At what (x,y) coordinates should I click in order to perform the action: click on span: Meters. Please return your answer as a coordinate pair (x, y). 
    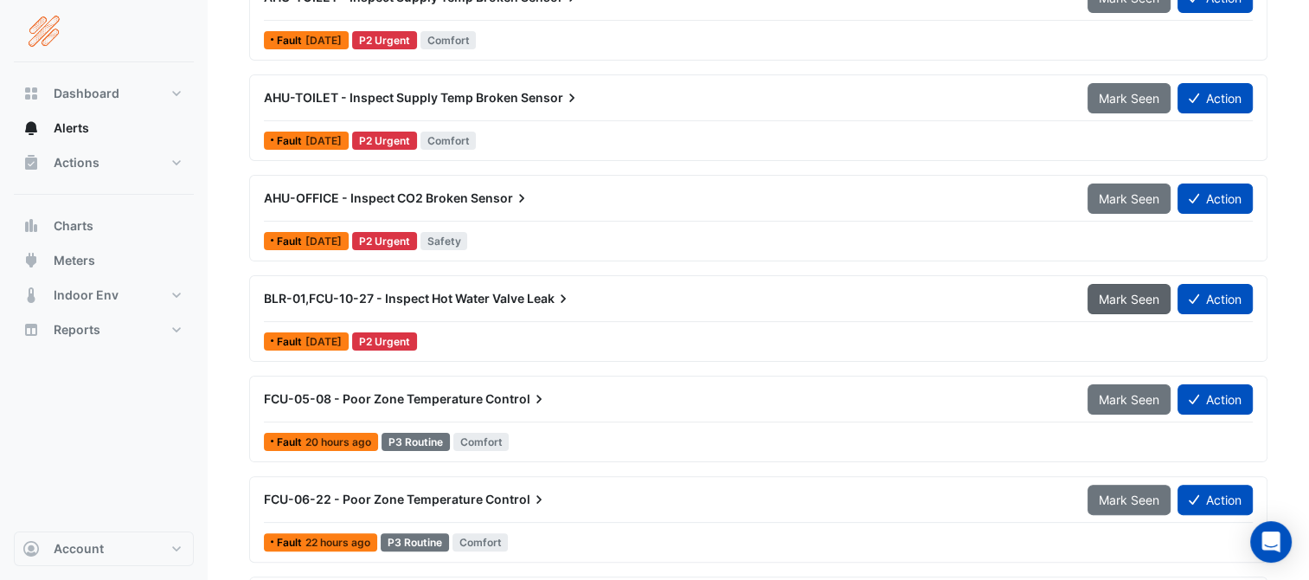
    Looking at the image, I should click on (74, 260).